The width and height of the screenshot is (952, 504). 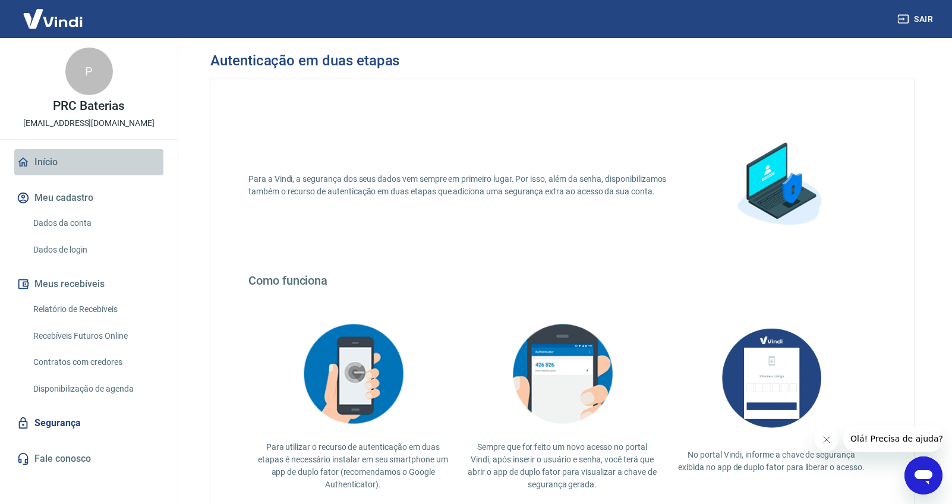 I want to click on a: Relatório de Recebíveis, so click(x=96, y=309).